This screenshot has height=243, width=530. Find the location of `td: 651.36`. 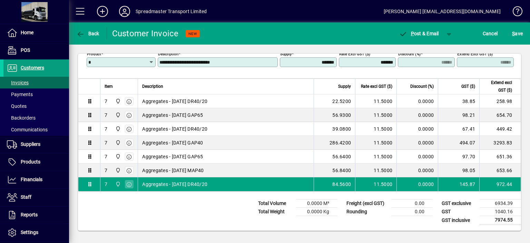

td: 651.36 is located at coordinates (500, 156).